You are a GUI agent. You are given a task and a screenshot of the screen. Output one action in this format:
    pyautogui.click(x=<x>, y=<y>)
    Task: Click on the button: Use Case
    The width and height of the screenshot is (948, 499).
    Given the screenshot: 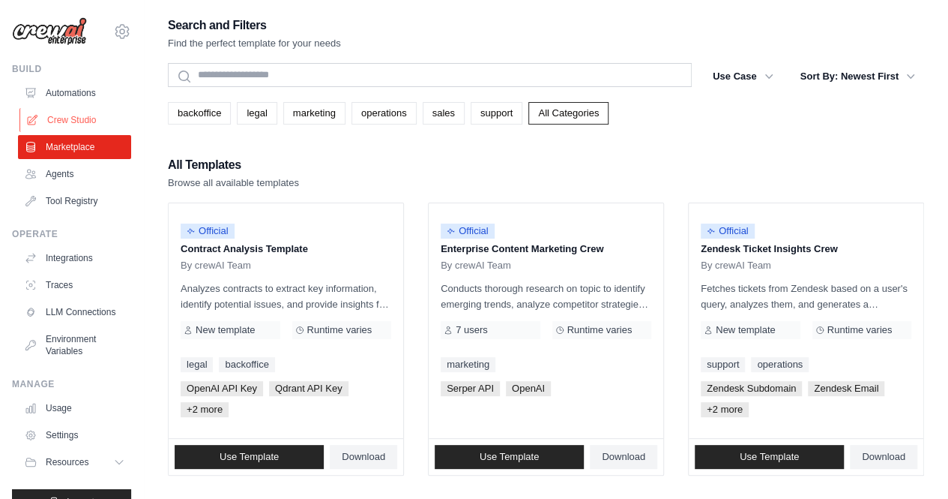 What is the action you would take?
    pyautogui.click(x=743, y=76)
    